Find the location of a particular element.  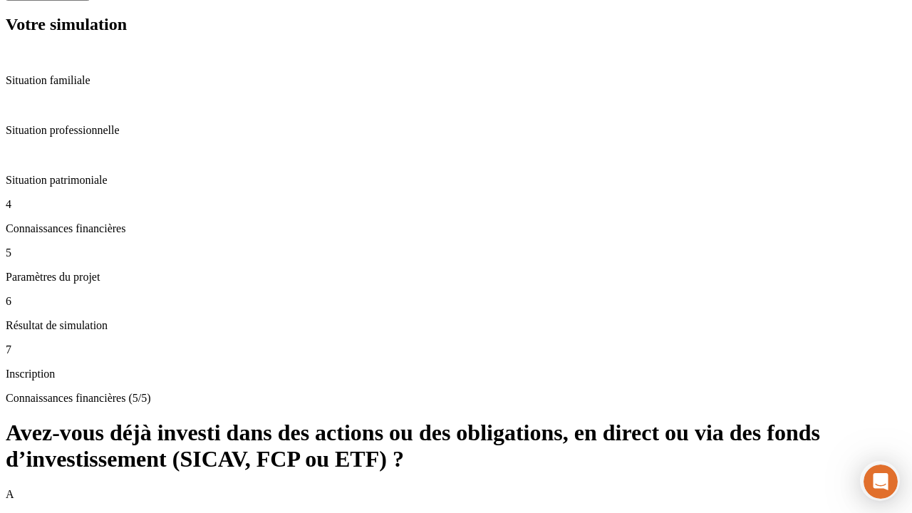

p: Situation patrimoniale is located at coordinates (456, 180).